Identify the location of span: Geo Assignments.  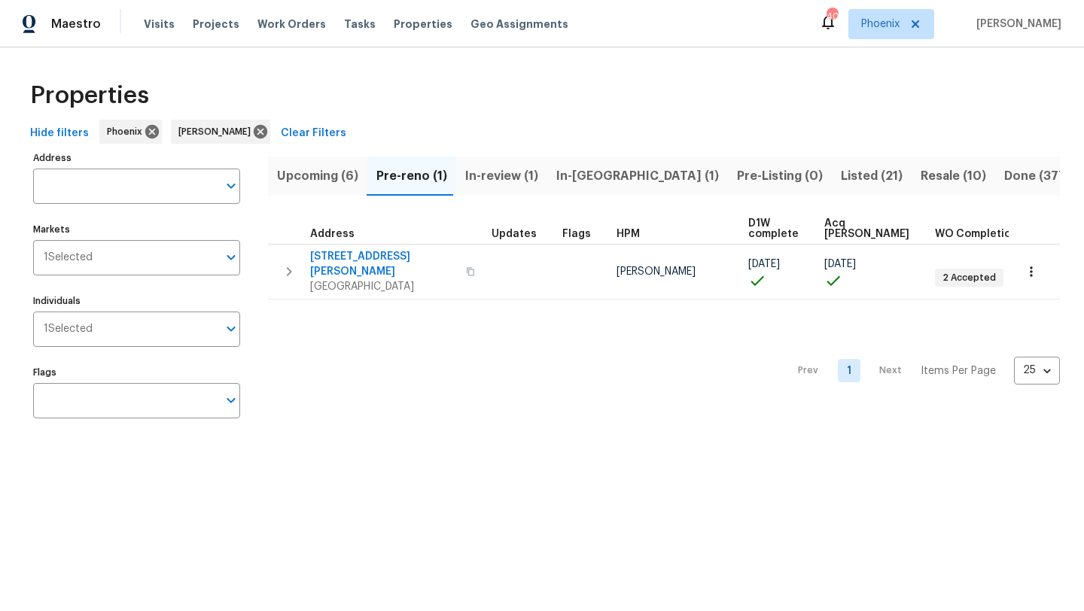
(519, 24).